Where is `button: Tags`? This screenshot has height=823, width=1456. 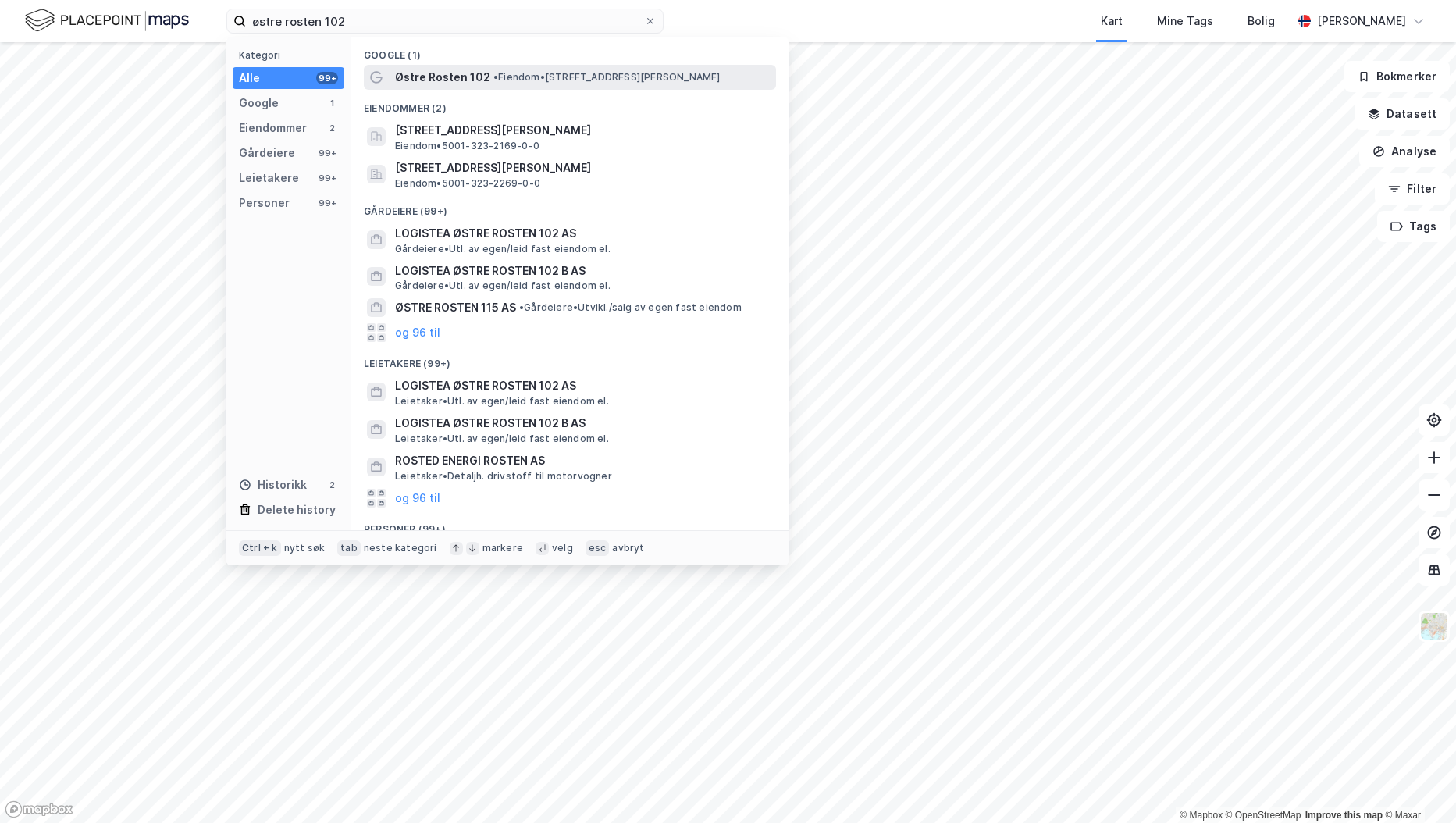
button: Tags is located at coordinates (1413, 226).